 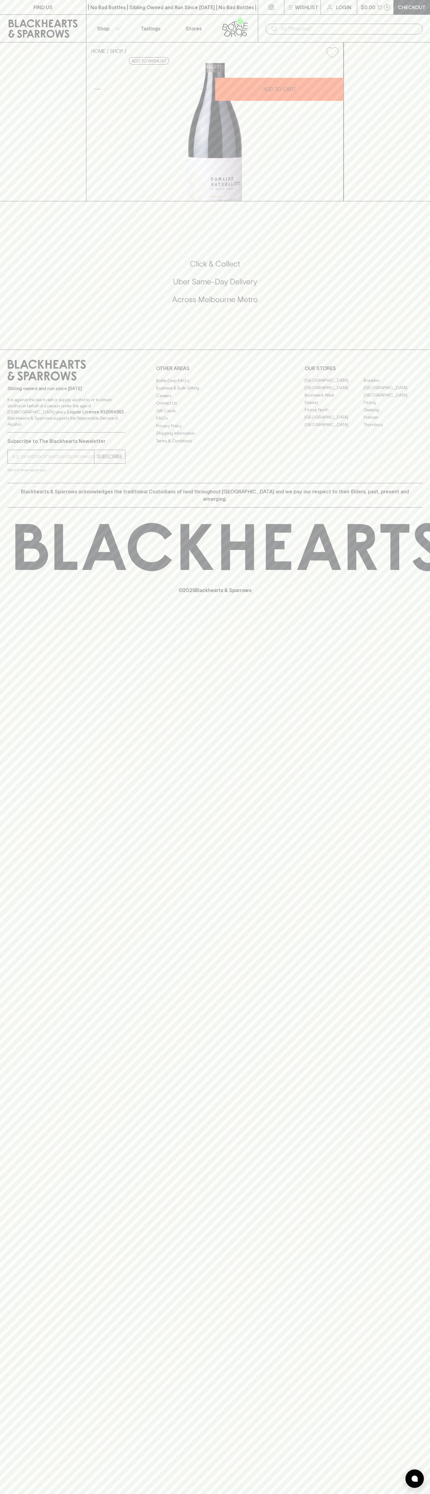 What do you see at coordinates (415, 1479) in the screenshot?
I see `img: bubble-icon` at bounding box center [415, 1479].